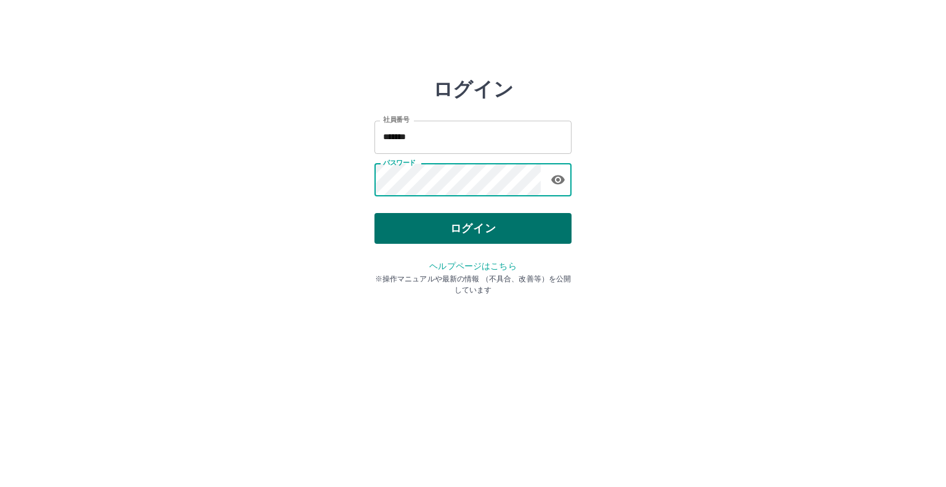 The height and width of the screenshot is (487, 946). Describe the element at coordinates (396, 120) in the screenshot. I see `label: 社員番号` at that location.